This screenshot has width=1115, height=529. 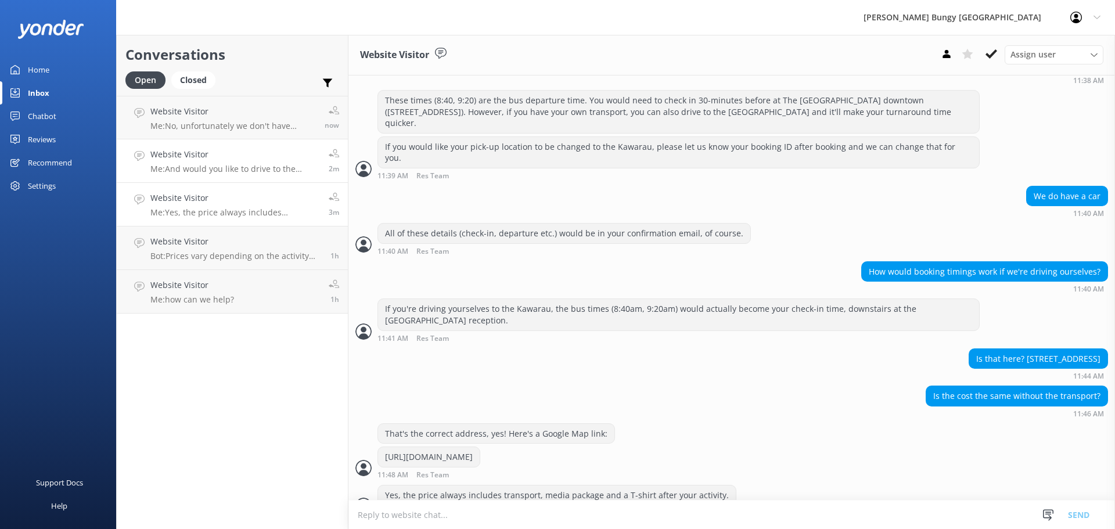 What do you see at coordinates (334, 255) in the screenshot?
I see `span: Aug 24 2025 10:09am (UTC +12:00) Pacific/Auckland` at bounding box center [334, 255].